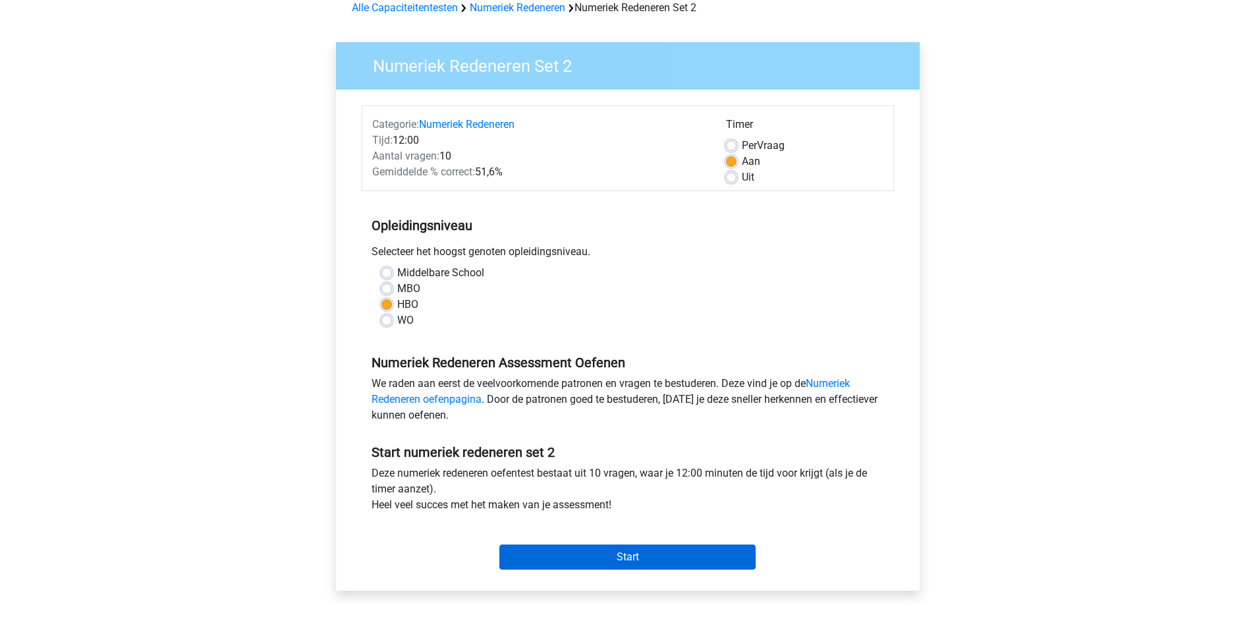 Image resolution: width=1255 pixels, height=623 pixels. I want to click on div: 12:00, so click(539, 140).